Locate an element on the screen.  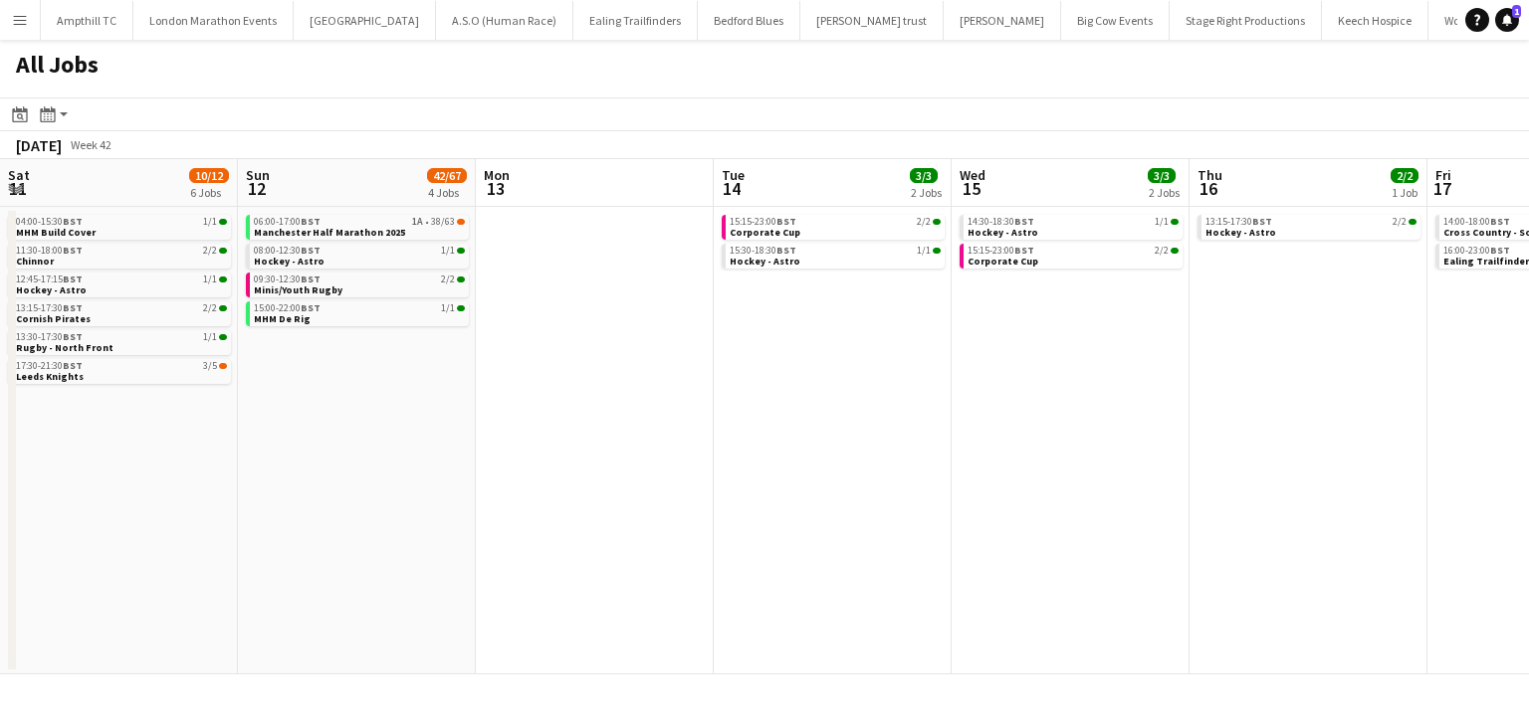
span: 14:30-18:30 is located at coordinates (1000, 222).